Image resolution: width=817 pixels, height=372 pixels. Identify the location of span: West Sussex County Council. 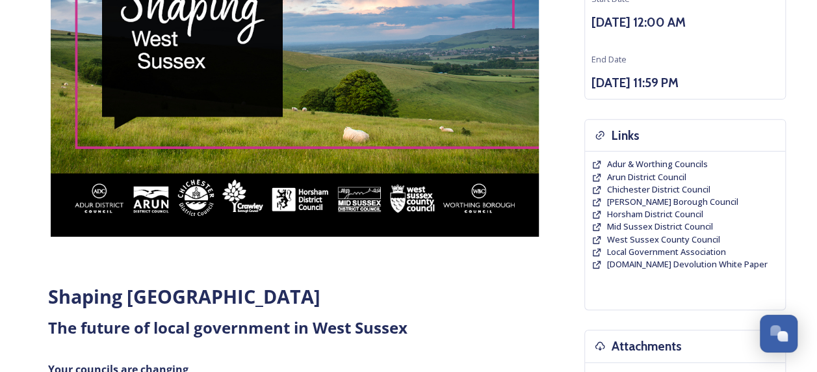
(664, 239).